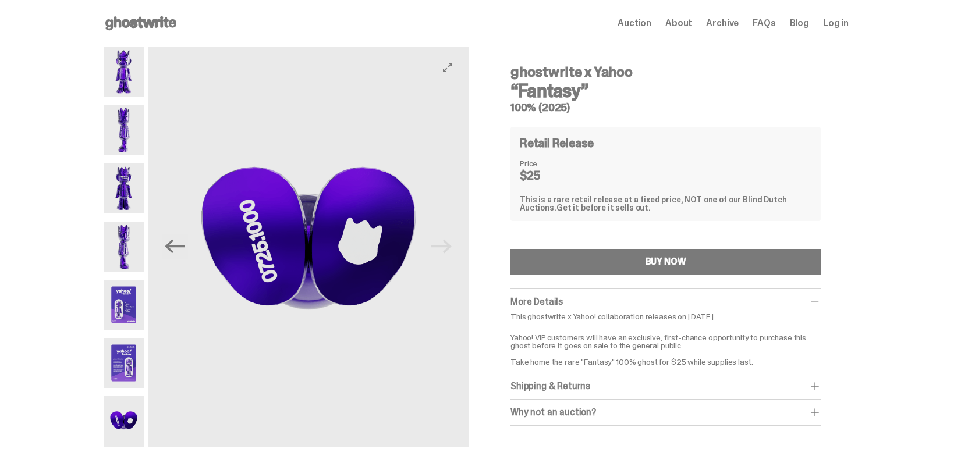 Image resolution: width=961 pixels, height=456 pixels. Describe the element at coordinates (666, 108) in the screenshot. I see `h5: 100% (2025)` at that location.